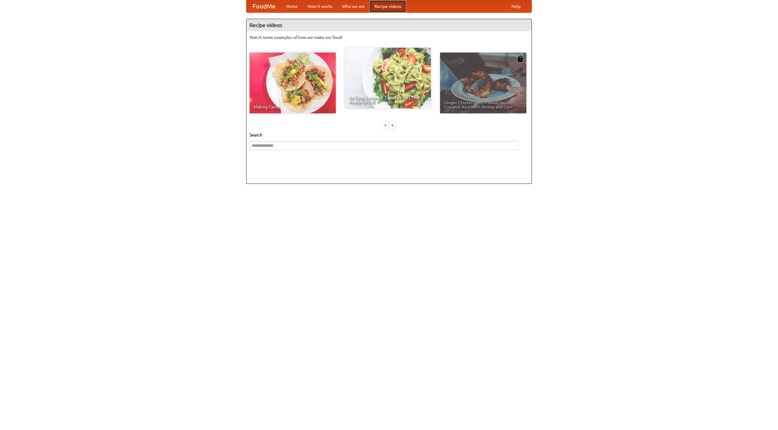 This screenshot has width=778, height=430. What do you see at coordinates (264, 6) in the screenshot?
I see `a: FoodMe` at bounding box center [264, 6].